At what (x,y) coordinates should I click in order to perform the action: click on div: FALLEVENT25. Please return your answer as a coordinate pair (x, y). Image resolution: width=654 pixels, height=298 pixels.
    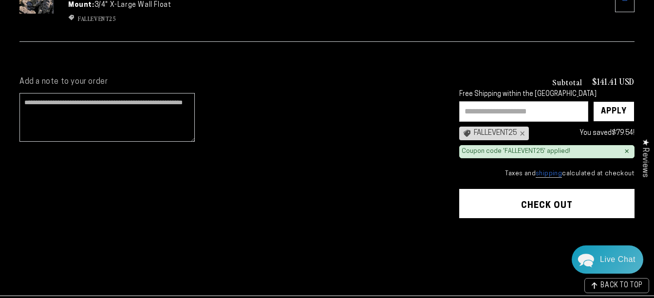
    Looking at the image, I should click on (494, 133).